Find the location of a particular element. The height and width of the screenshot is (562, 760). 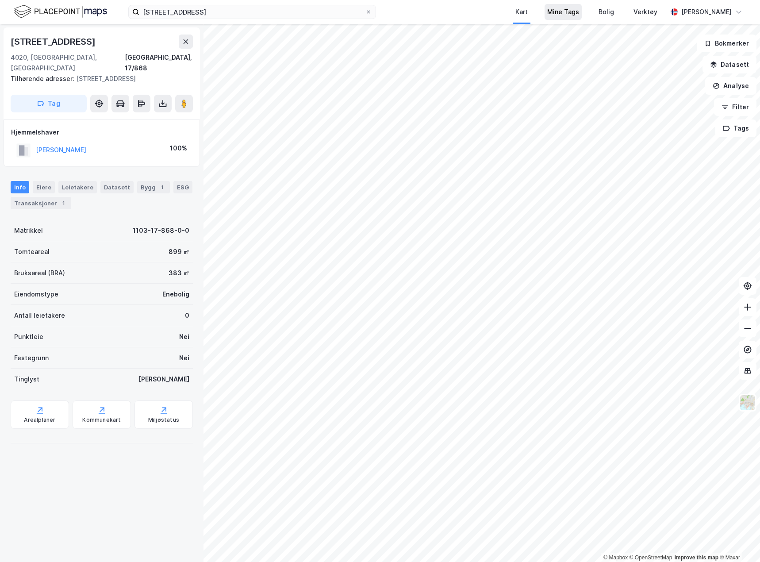

div: Bygg is located at coordinates (153, 187).